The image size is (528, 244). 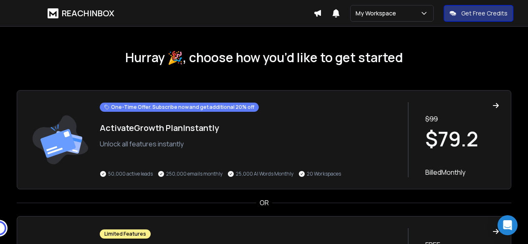 What do you see at coordinates (250, 128) in the screenshot?
I see `h1: Activate Growth Plan Instantly` at bounding box center [250, 128].